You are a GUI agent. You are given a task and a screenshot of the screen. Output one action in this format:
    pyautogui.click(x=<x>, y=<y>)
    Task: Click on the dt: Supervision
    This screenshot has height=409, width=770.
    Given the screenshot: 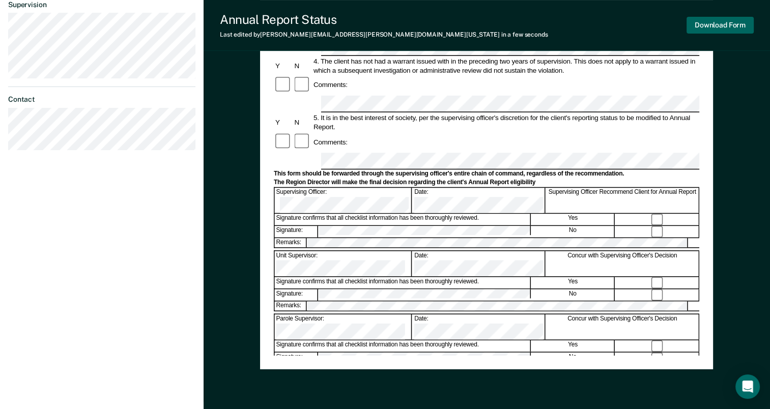 What is the action you would take?
    pyautogui.click(x=102, y=5)
    